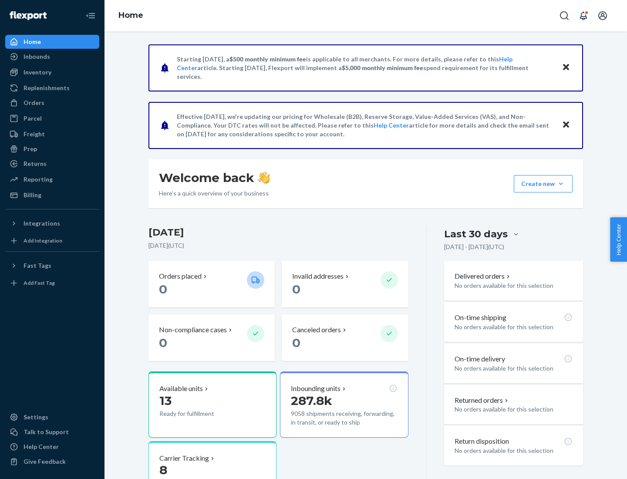 This screenshot has width=627, height=479. Describe the element at coordinates (52, 417) in the screenshot. I see `a: Settings` at that location.